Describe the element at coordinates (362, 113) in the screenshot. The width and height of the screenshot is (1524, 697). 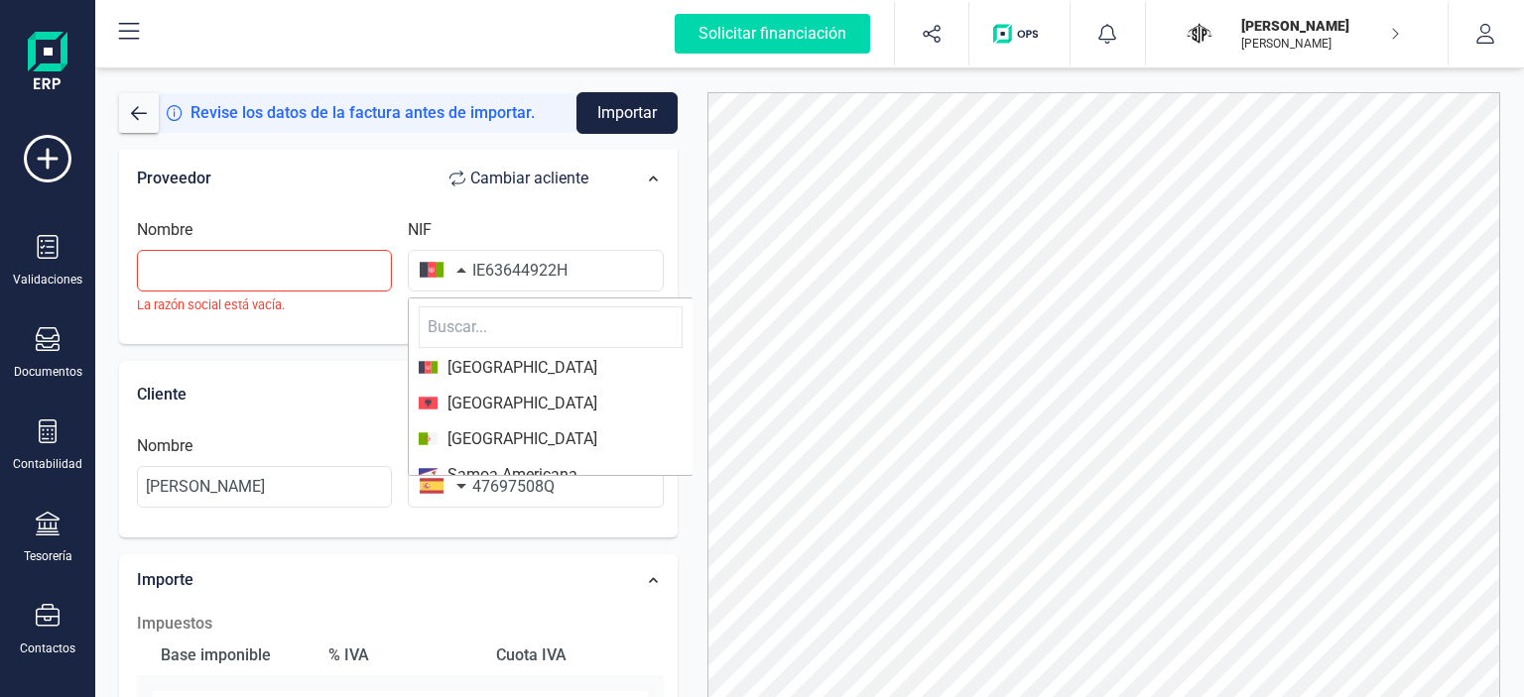
I see `span: Revise los datos de la factura antes de importar.` at that location.